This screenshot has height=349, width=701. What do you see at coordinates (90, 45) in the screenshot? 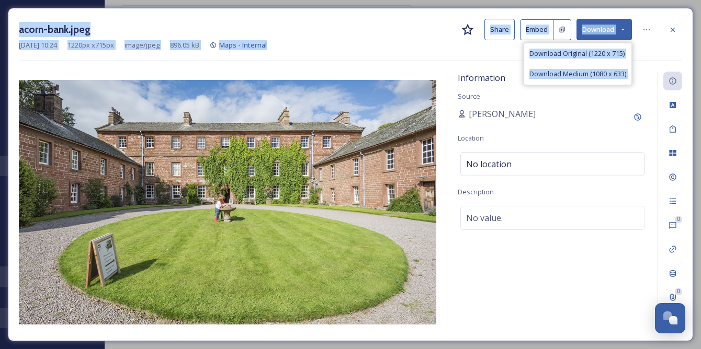
I see `span: 1220 px x 715 px` at bounding box center [90, 45].